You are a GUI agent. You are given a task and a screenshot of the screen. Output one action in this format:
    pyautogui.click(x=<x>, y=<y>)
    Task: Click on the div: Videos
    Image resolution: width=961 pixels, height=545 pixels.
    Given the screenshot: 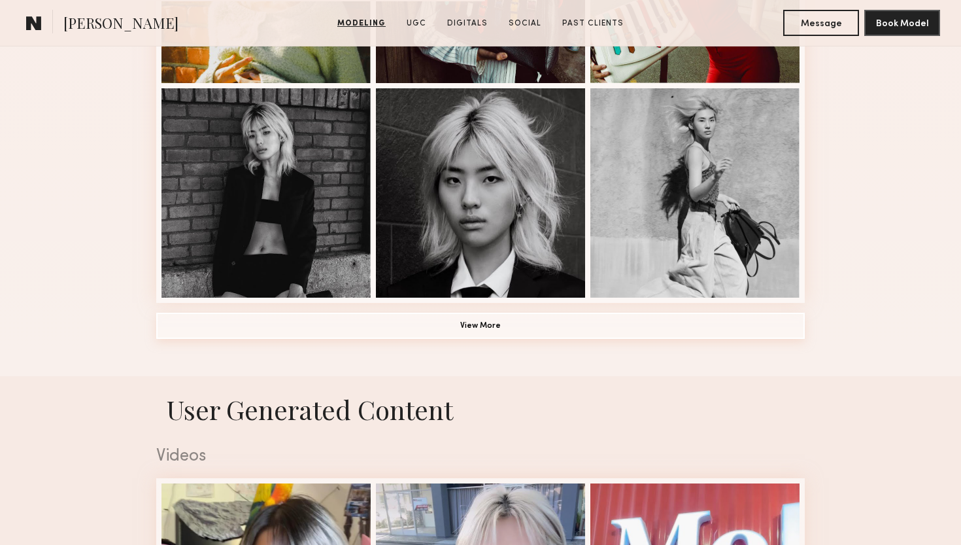 What is the action you would take?
    pyautogui.click(x=481, y=456)
    